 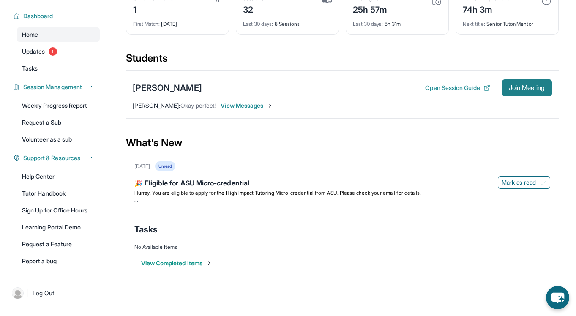 I want to click on button: Join Meeting, so click(x=527, y=88).